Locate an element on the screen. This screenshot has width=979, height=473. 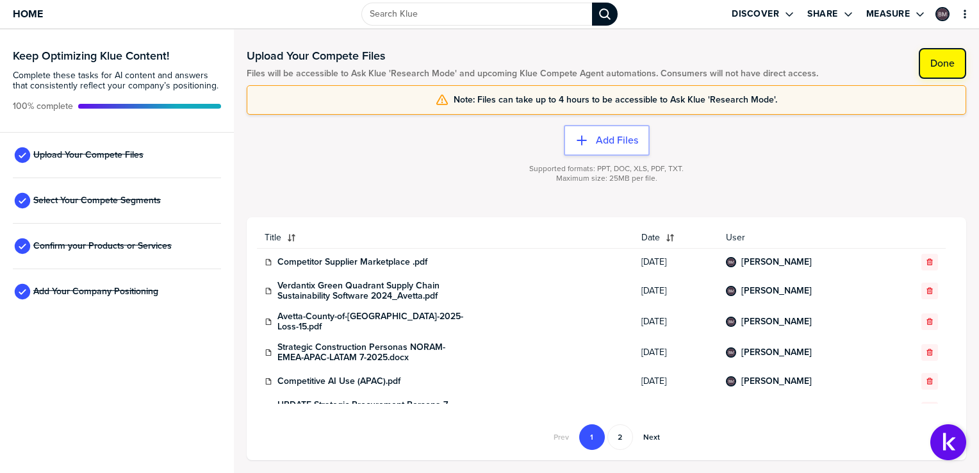
span: Title is located at coordinates (273, 238).